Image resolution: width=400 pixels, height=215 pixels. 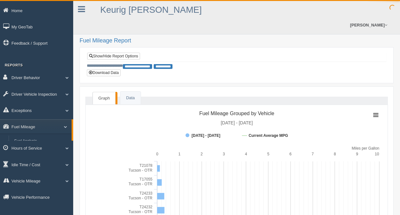 I want to click on text: 0, so click(x=157, y=154).